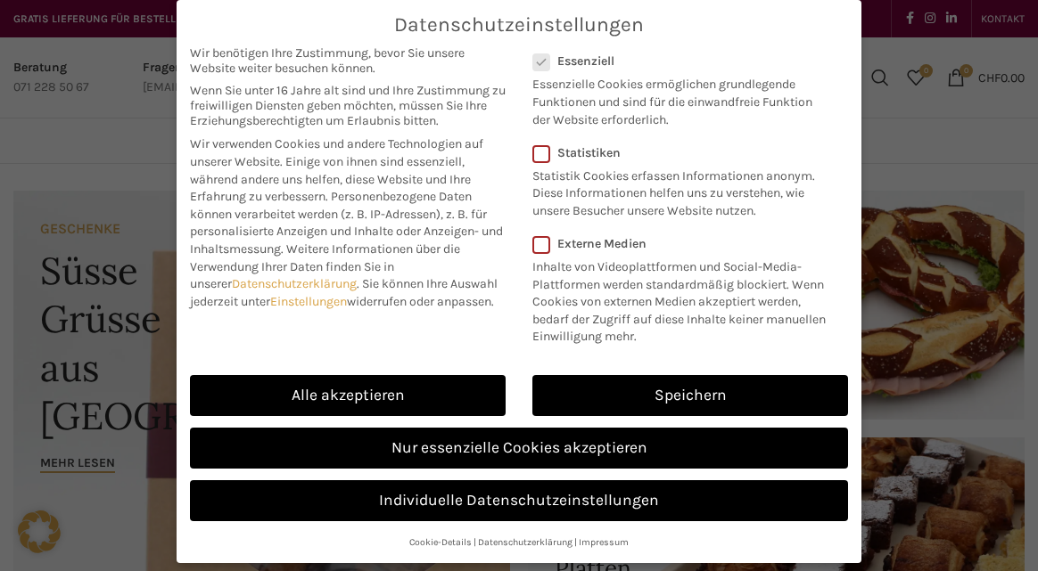 Image resolution: width=1038 pixels, height=571 pixels. I want to click on span: Weitere Informationen über die Verwendung Ihrer Daten finden Sie in unserer ., so click(324, 267).